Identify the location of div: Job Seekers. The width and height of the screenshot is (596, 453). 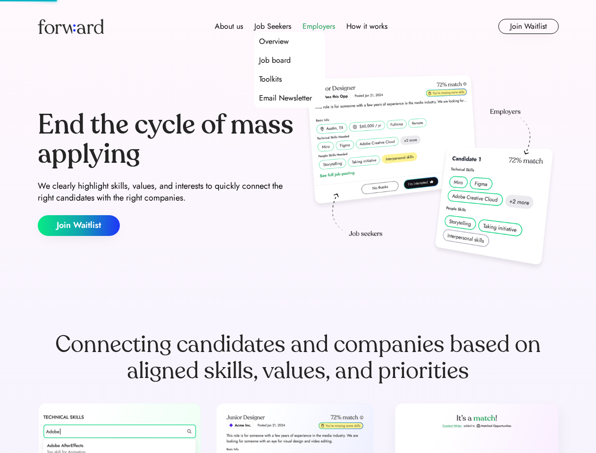
(273, 26).